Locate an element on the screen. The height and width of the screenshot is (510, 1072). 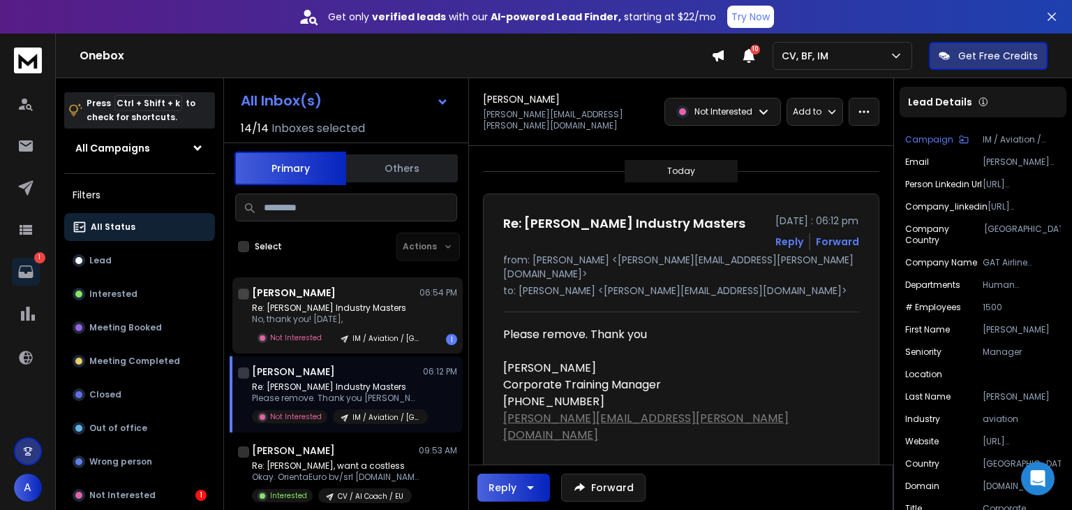
div: Please remove. Thank you is located at coordinates (676, 385).